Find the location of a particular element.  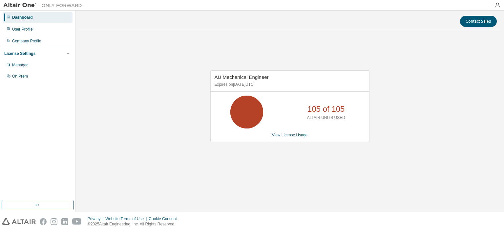

div: License Settings is located at coordinates (20, 54).